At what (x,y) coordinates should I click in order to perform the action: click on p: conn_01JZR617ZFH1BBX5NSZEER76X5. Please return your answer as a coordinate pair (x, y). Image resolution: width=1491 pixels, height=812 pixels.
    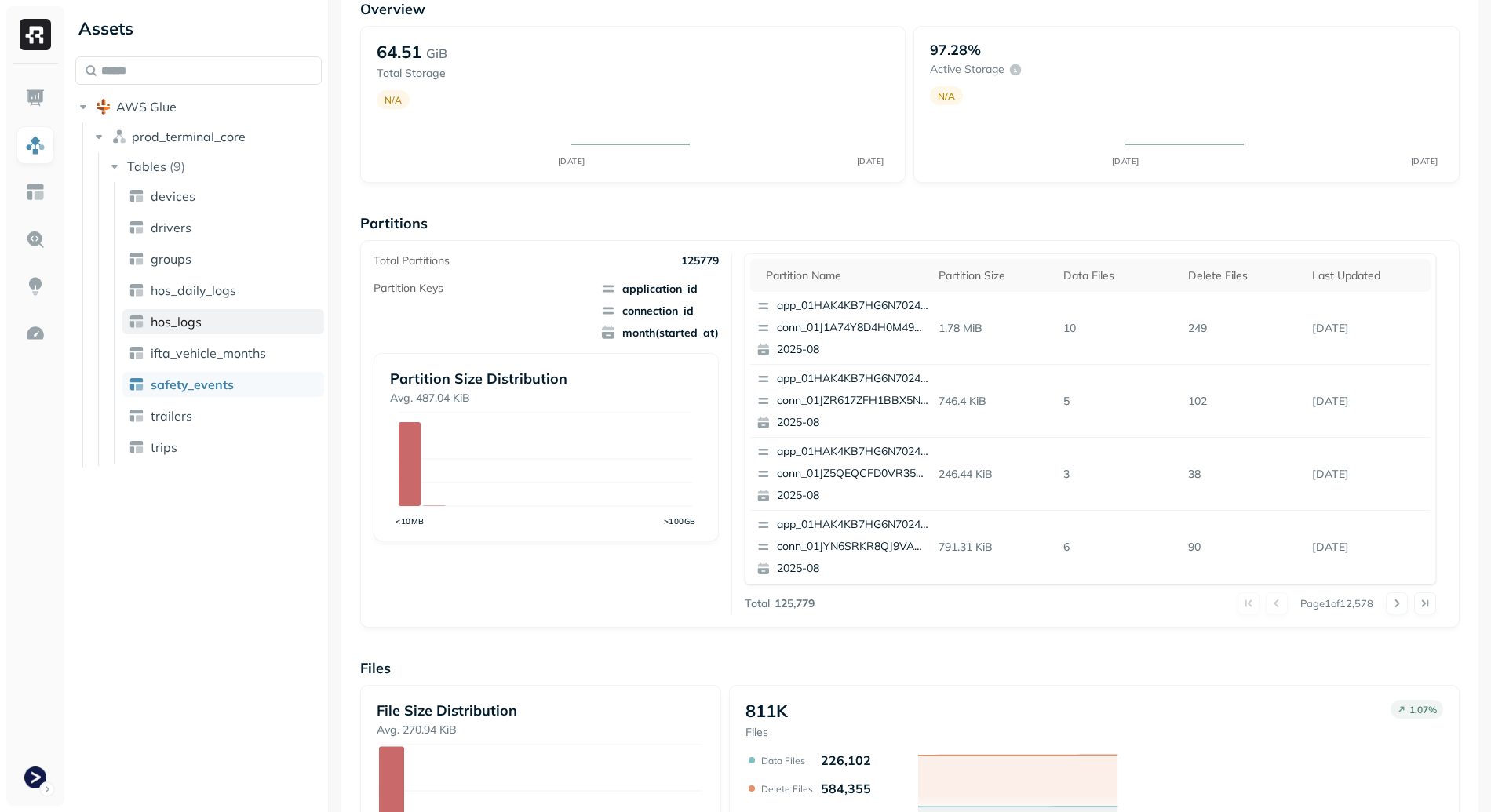
    Looking at the image, I should click on (854, 401).